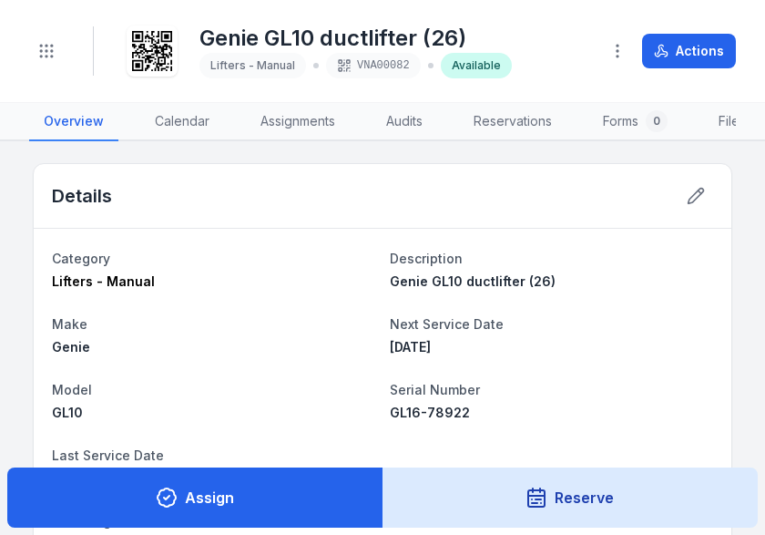 The height and width of the screenshot is (535, 765). What do you see at coordinates (635, 122) in the screenshot?
I see `a: Forms0` at bounding box center [635, 122].